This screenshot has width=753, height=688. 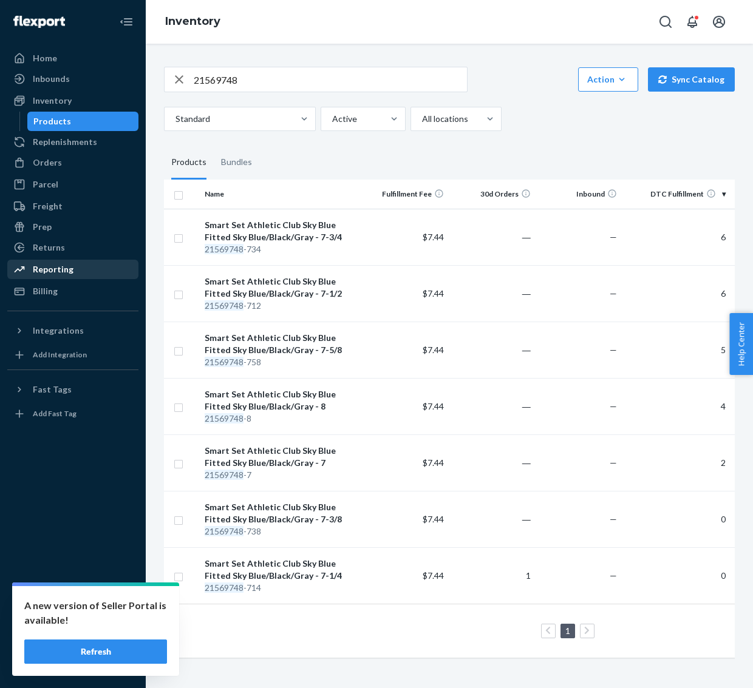 What do you see at coordinates (330, 80) in the screenshot?
I see `input: Search inventory by name or sku` at bounding box center [330, 80].